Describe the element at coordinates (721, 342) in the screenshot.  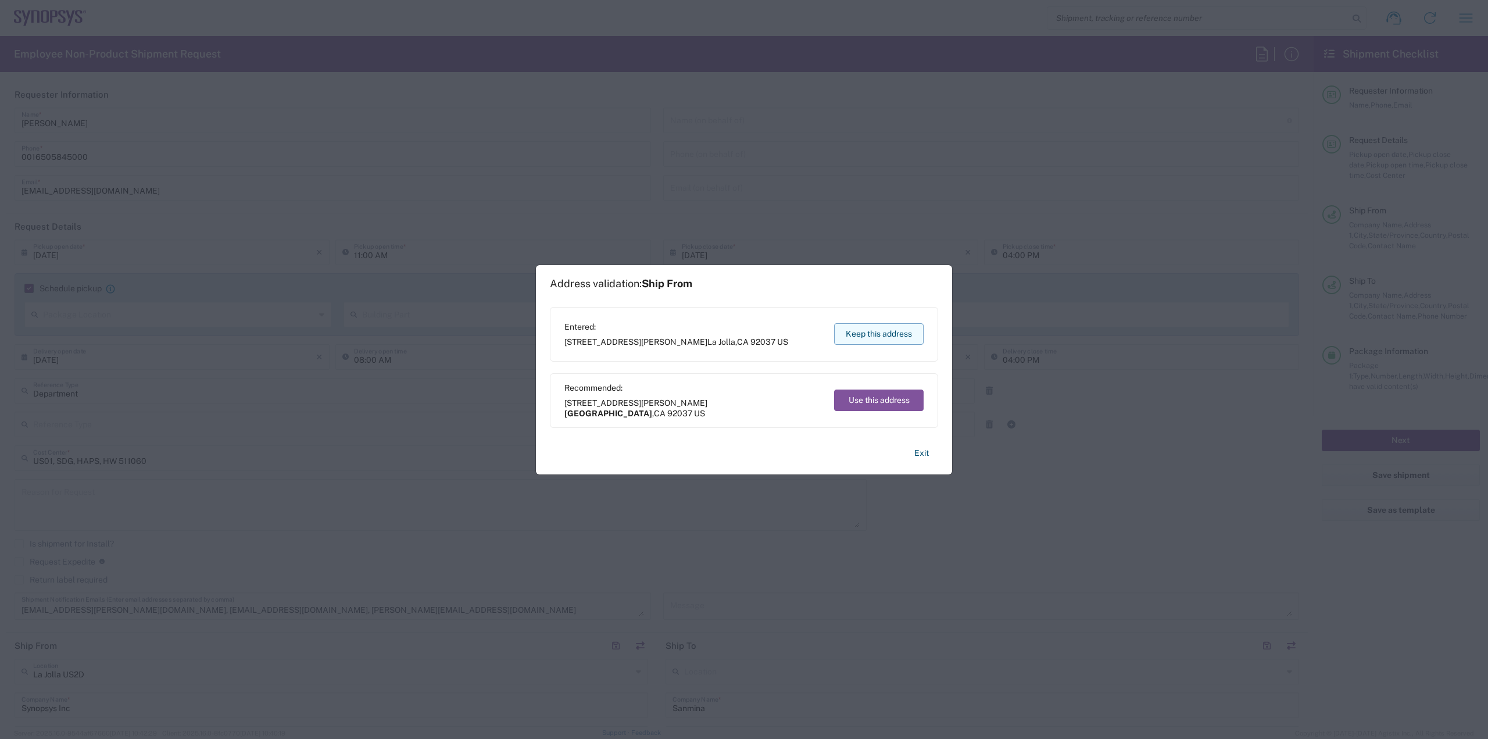
I see `span: La Jolla` at that location.